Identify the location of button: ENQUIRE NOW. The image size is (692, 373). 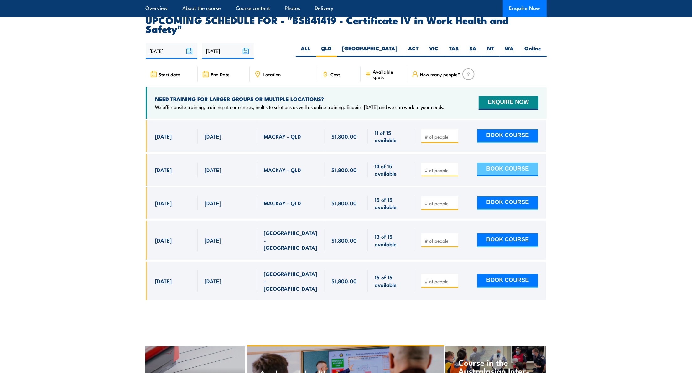
(508, 103).